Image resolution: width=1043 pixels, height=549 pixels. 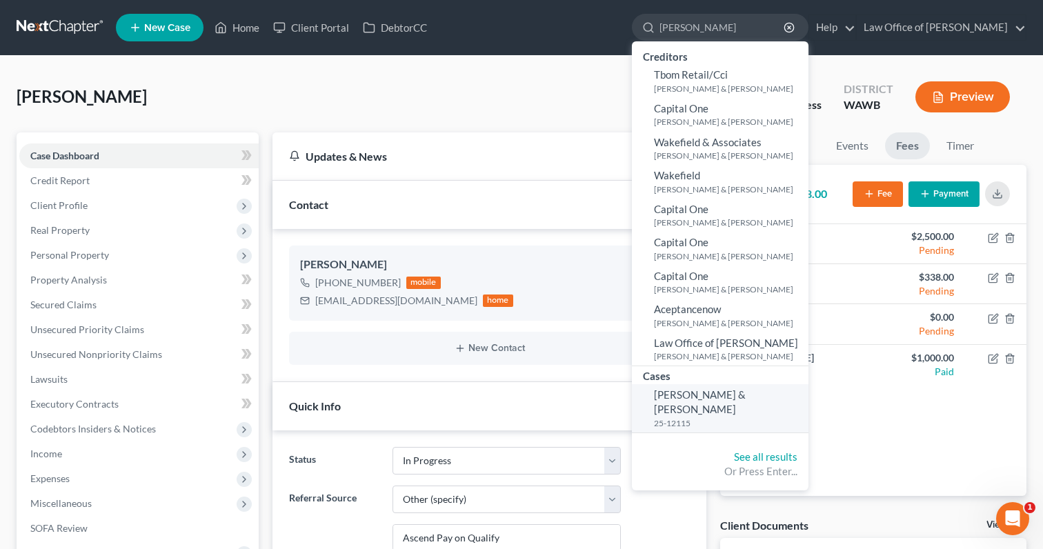 I want to click on a: Events, so click(x=852, y=145).